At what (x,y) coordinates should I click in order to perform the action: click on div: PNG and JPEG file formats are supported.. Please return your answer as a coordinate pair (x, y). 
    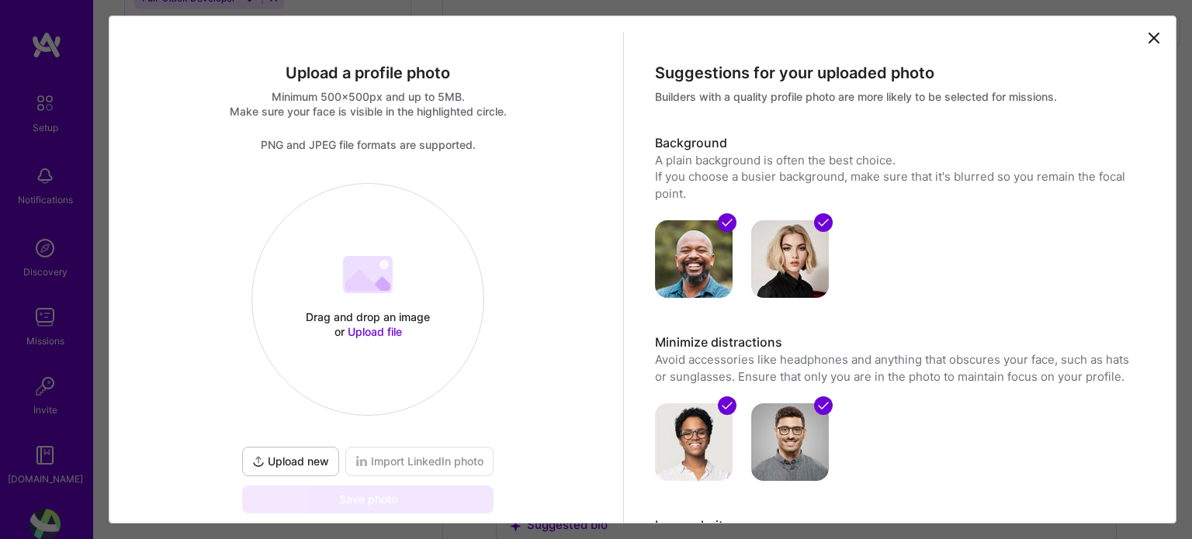
    Looking at the image, I should click on (368, 144).